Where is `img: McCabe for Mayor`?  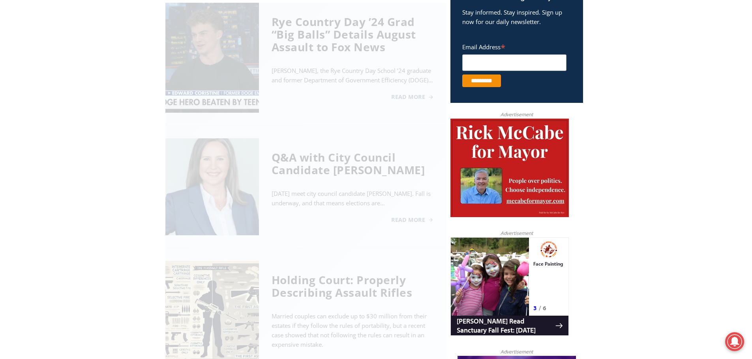 img: McCabe for Mayor is located at coordinates (509, 168).